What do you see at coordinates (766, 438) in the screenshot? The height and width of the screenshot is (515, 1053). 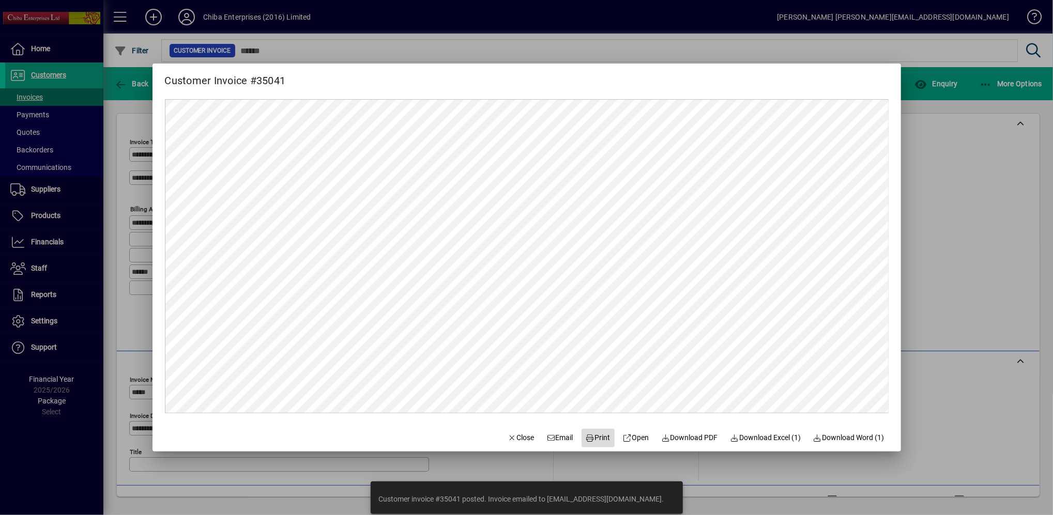 I see `span: Download Excel (1)` at bounding box center [766, 438].